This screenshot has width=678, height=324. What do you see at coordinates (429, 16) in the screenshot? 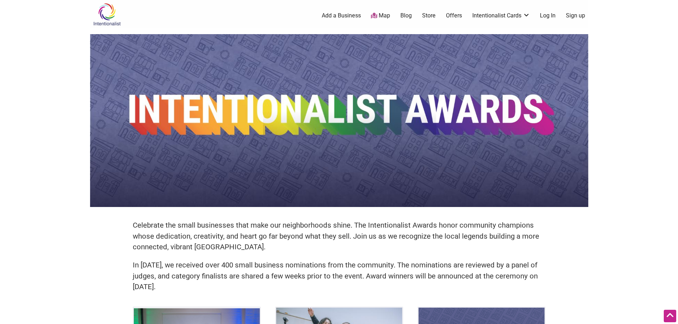
I see `a: Store` at bounding box center [429, 16].